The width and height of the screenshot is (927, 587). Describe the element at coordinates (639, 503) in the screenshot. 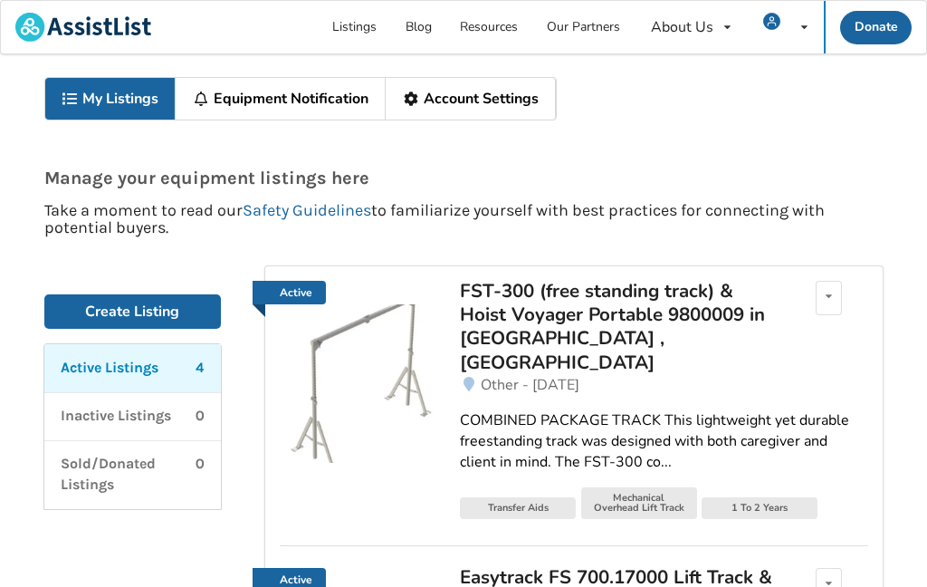

I see `div: Mechanical Overhead Lift Track` at that location.